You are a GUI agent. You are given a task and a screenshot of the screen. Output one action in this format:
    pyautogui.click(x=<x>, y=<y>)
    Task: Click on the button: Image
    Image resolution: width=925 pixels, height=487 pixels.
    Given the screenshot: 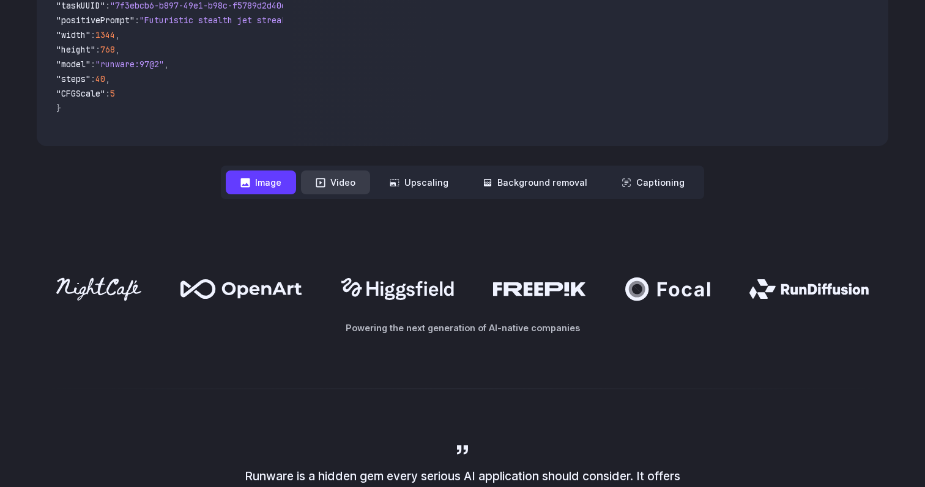 What is the action you would take?
    pyautogui.click(x=261, y=182)
    